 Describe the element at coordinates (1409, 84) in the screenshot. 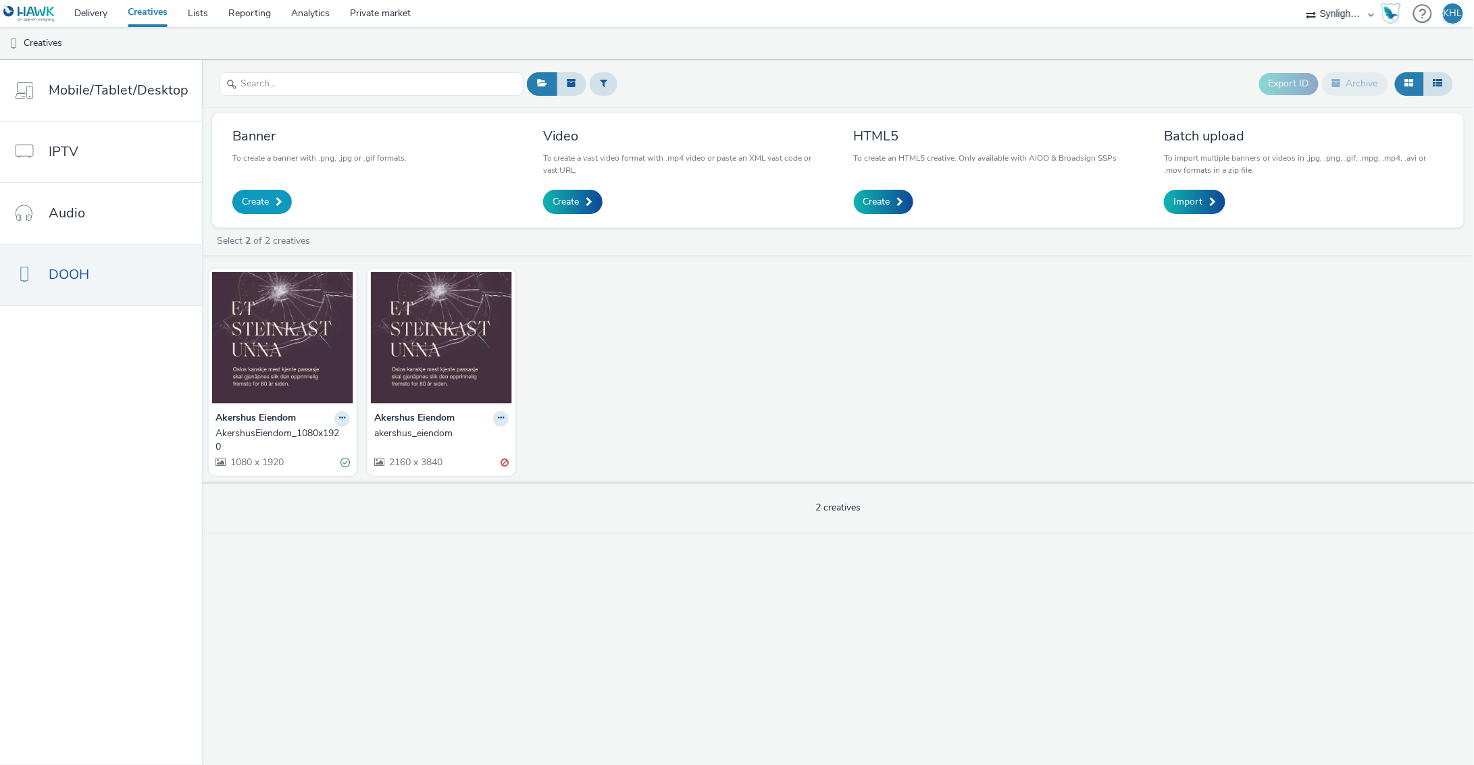

I see `button: Grid` at that location.